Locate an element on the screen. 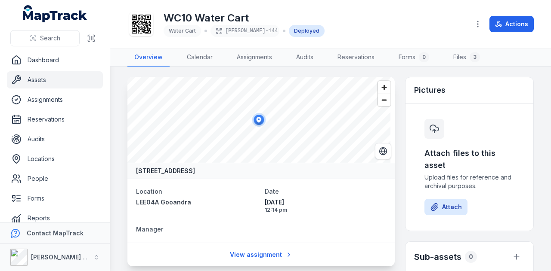 The image size is (551, 271). h3: Pictures is located at coordinates (429, 90).